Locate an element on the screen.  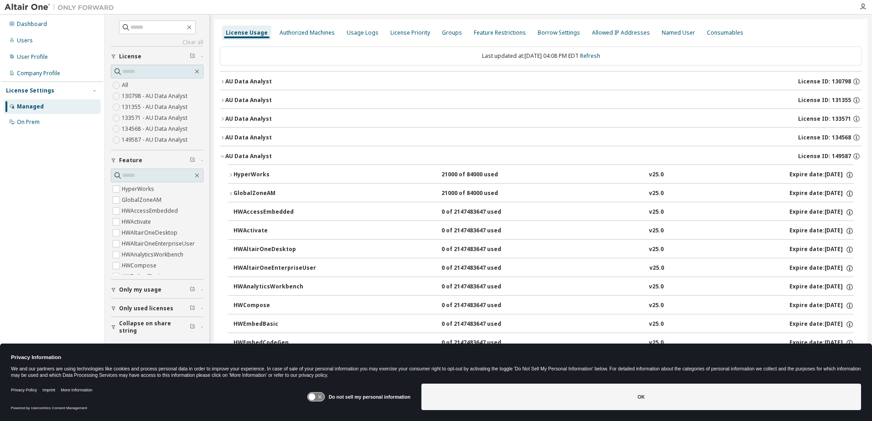
div: Managed is located at coordinates (30, 107).